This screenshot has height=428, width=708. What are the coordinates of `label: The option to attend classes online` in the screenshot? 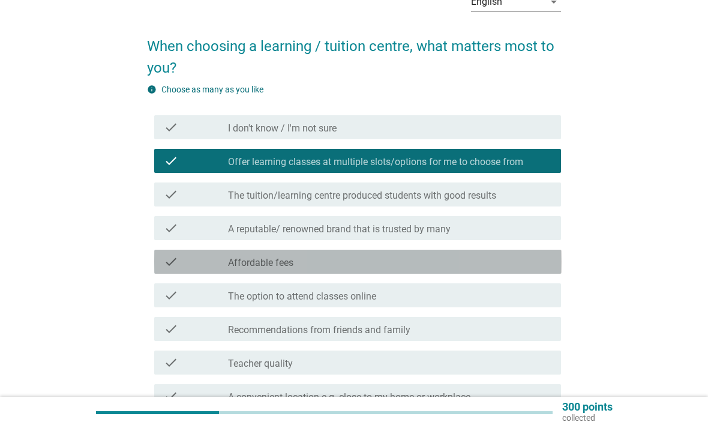 It's located at (302, 296).